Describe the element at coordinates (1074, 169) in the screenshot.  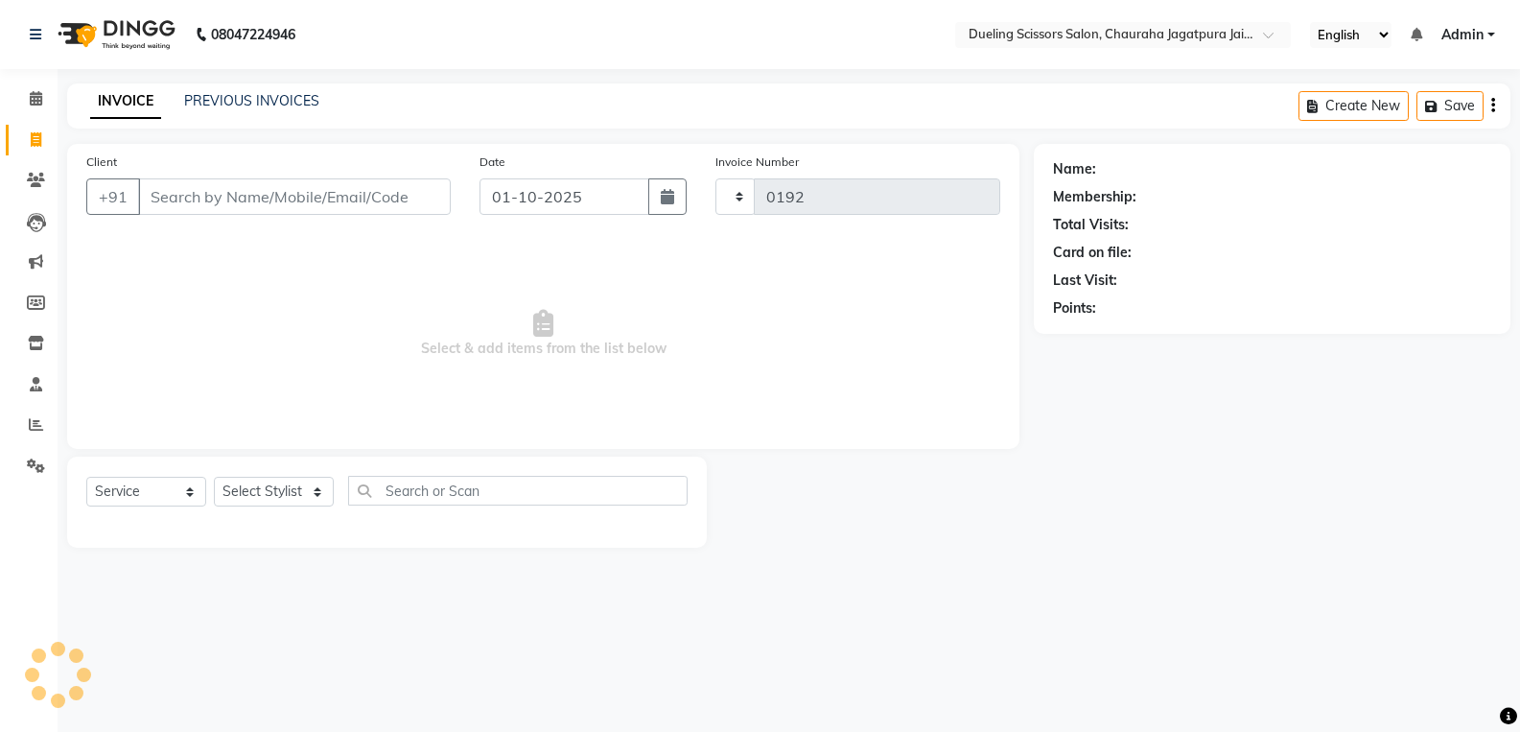
I see `div: Name:` at that location.